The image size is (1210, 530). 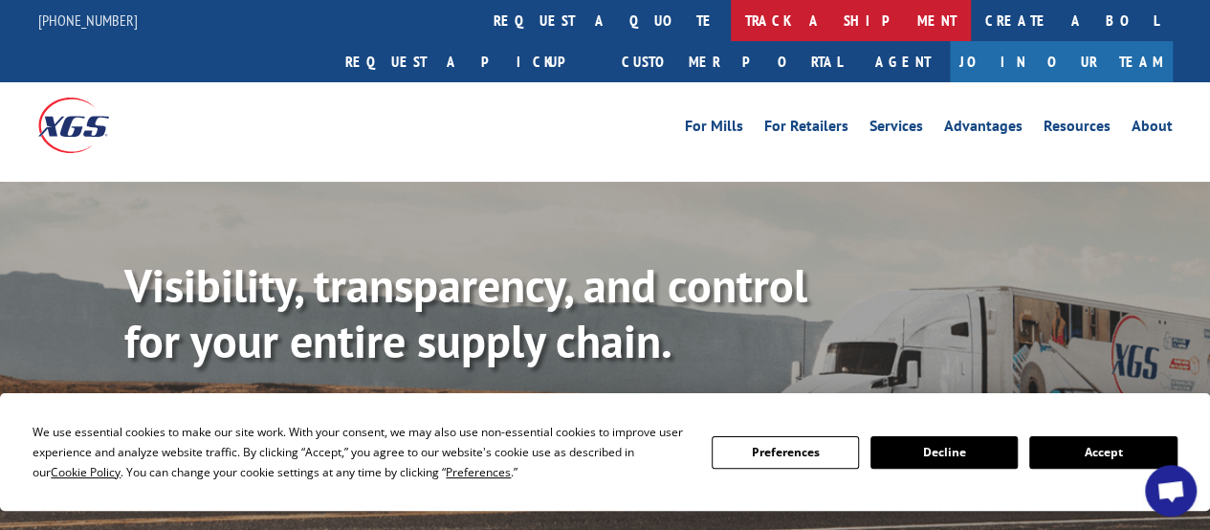 What do you see at coordinates (1061, 61) in the screenshot?
I see `a: Join Our Team` at bounding box center [1061, 61].